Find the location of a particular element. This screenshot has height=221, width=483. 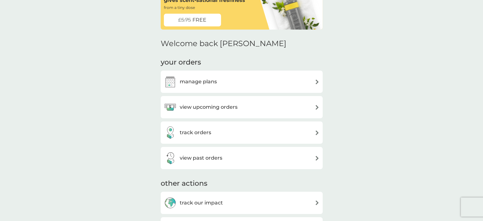

p: from a tiny dose is located at coordinates (179, 7).